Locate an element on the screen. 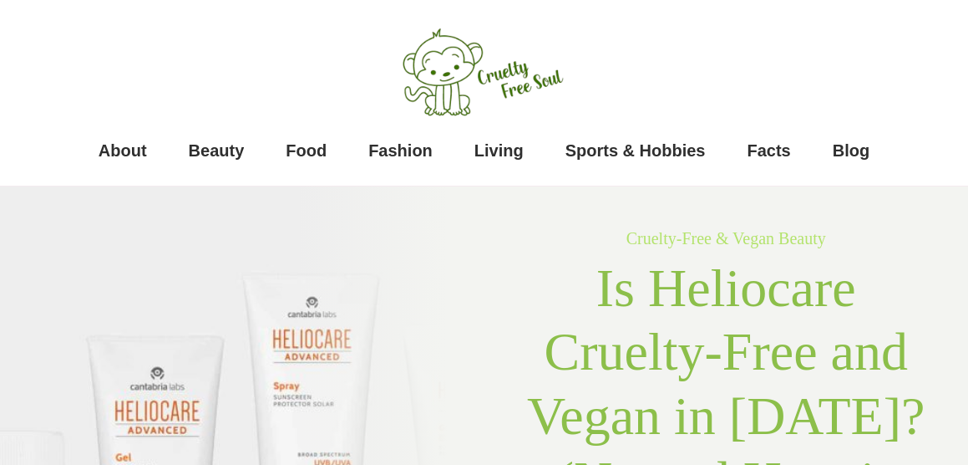  a: Living is located at coordinates (499, 150).